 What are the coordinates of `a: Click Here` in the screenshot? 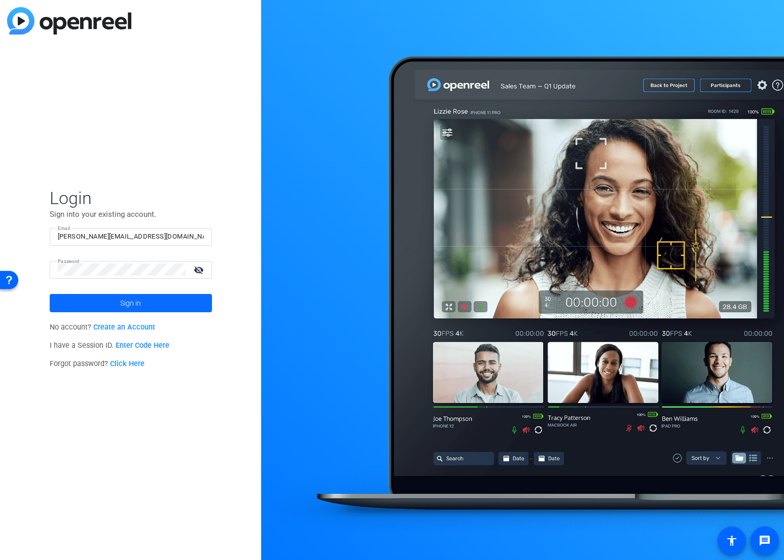 It's located at (127, 363).